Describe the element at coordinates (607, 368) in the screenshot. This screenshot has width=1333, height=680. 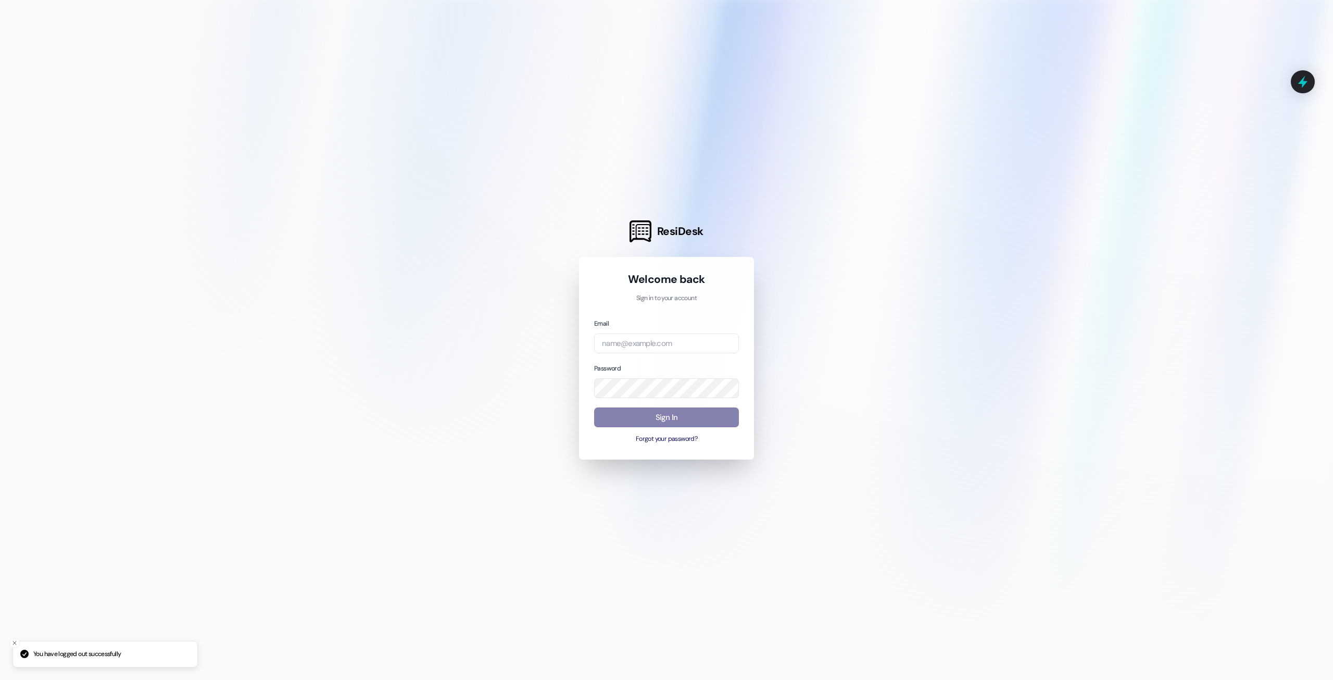
I see `label: Password` at that location.